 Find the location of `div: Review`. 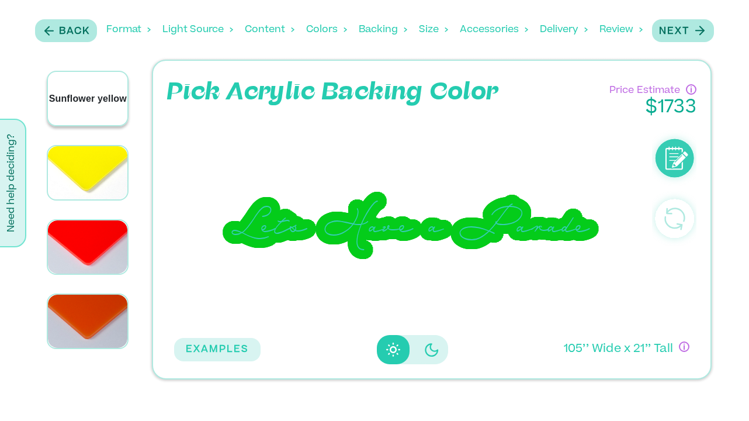

div: Review is located at coordinates (621, 30).